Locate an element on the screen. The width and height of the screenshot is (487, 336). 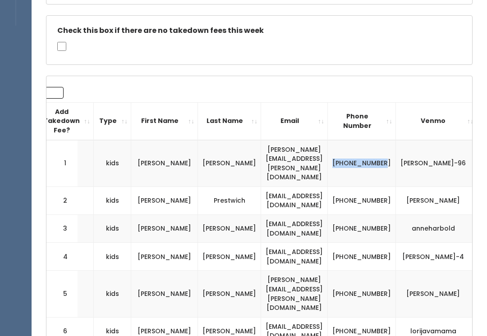
th: Last Name: activate to sort column ascending is located at coordinates (229, 121).